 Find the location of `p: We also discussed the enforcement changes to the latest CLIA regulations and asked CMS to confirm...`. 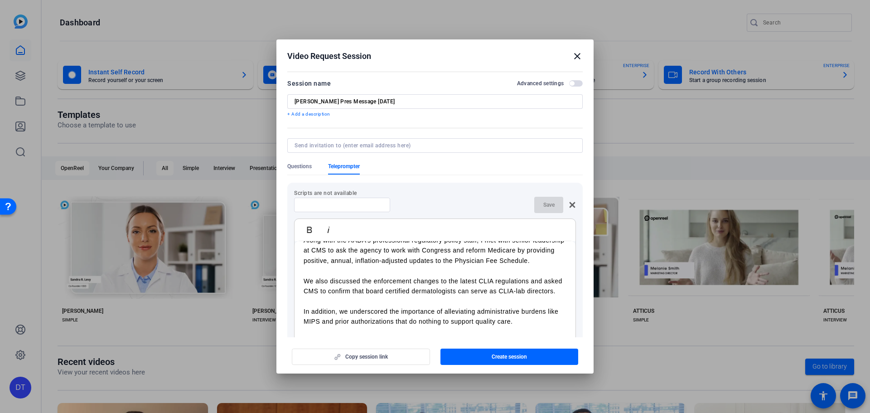

p: We also discussed the enforcement changes to the latest CLIA regulations and asked CMS to confirm... is located at coordinates (435, 286).